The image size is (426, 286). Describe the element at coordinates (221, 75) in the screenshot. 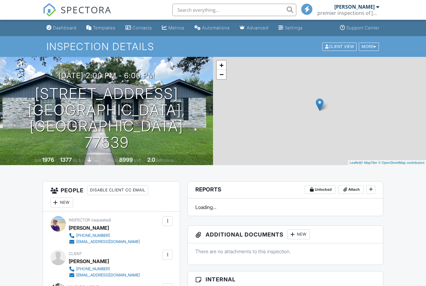

I see `a: Zoom out` at that location.